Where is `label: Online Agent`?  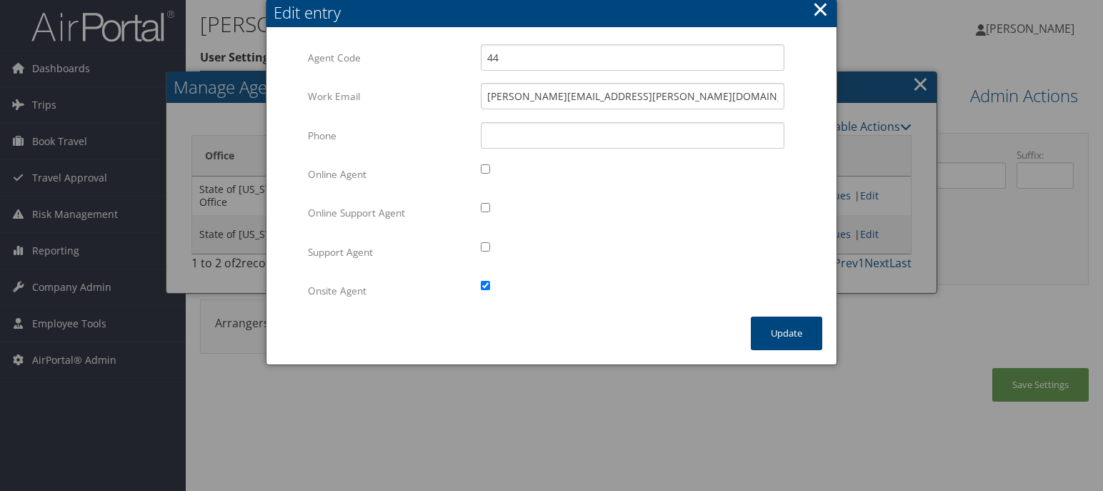 label: Online Agent is located at coordinates (389, 174).